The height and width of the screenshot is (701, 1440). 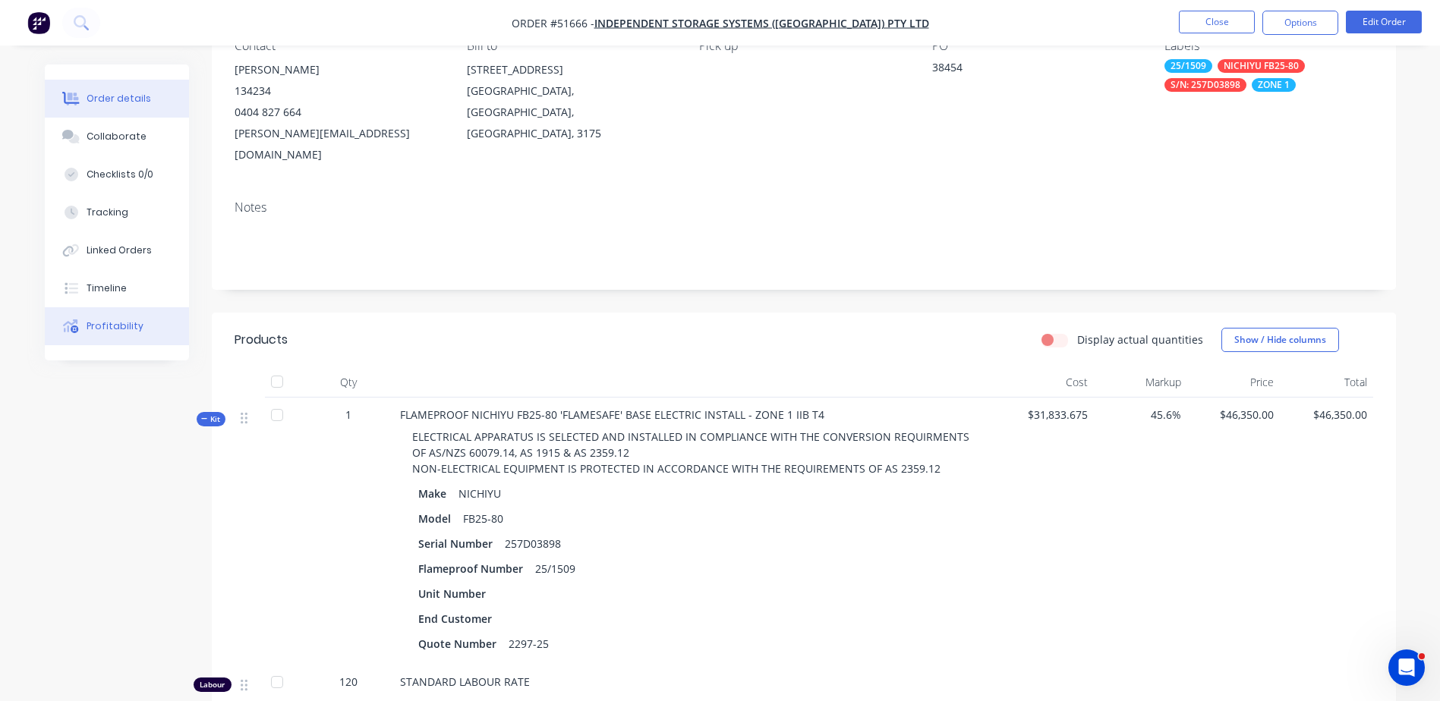 I want to click on img: Factory, so click(x=39, y=23).